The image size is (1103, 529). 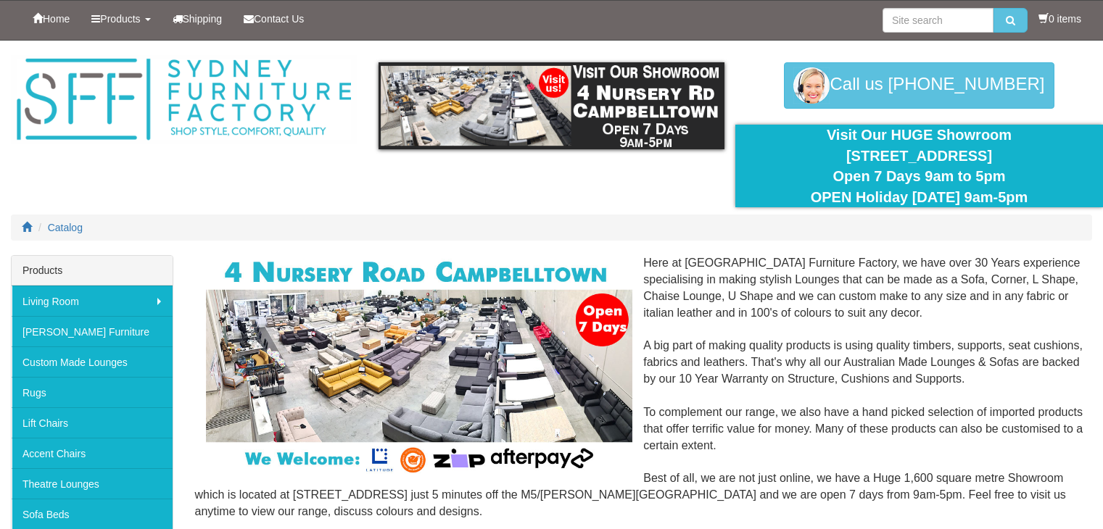 I want to click on a: Accent Chairs, so click(x=92, y=453).